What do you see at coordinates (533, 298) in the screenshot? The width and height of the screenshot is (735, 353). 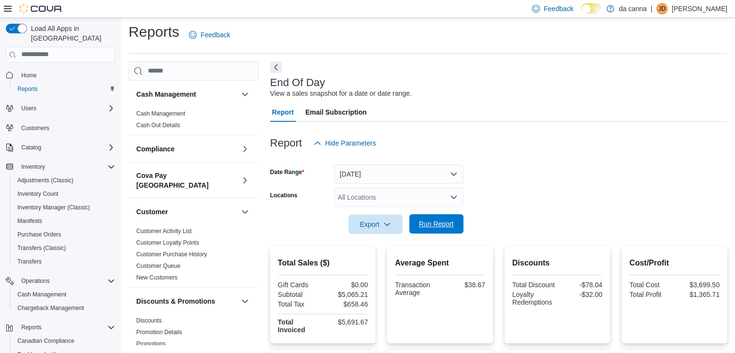 I see `div: Loyalty Redemptions` at bounding box center [533, 298].